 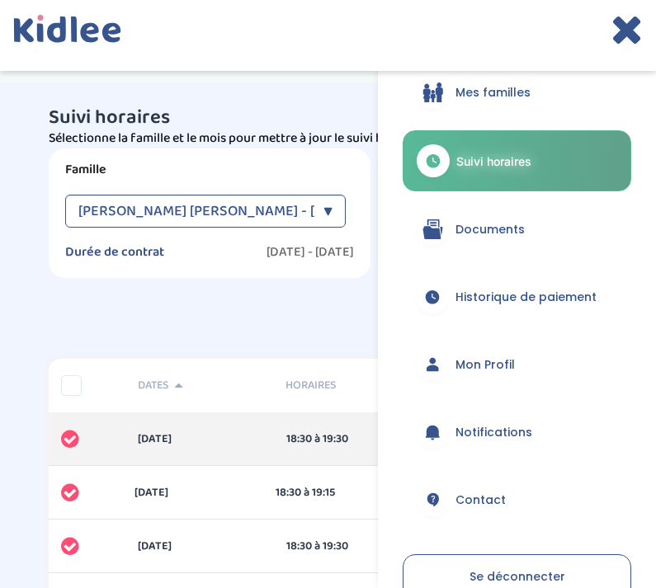 What do you see at coordinates (333, 493) in the screenshot?
I see `div: 18:30 à 19:15` at bounding box center [333, 493].